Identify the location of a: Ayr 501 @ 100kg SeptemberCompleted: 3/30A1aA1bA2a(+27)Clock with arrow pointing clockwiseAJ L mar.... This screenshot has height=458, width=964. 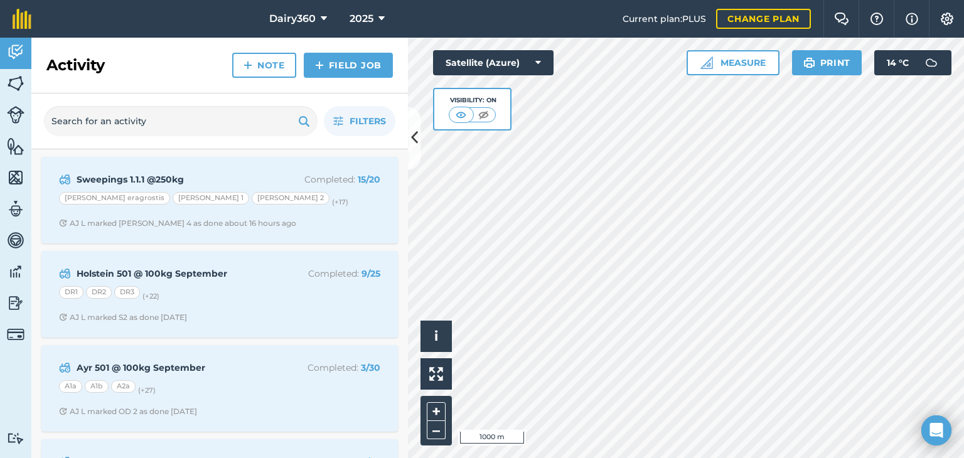
(220, 389).